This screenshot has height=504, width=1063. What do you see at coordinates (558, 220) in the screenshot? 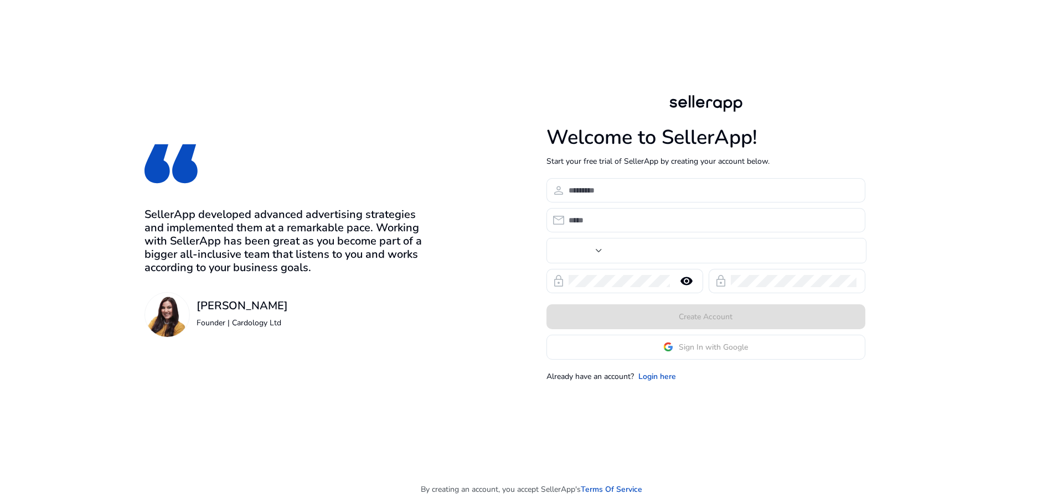
I see `span: email` at bounding box center [558, 220].